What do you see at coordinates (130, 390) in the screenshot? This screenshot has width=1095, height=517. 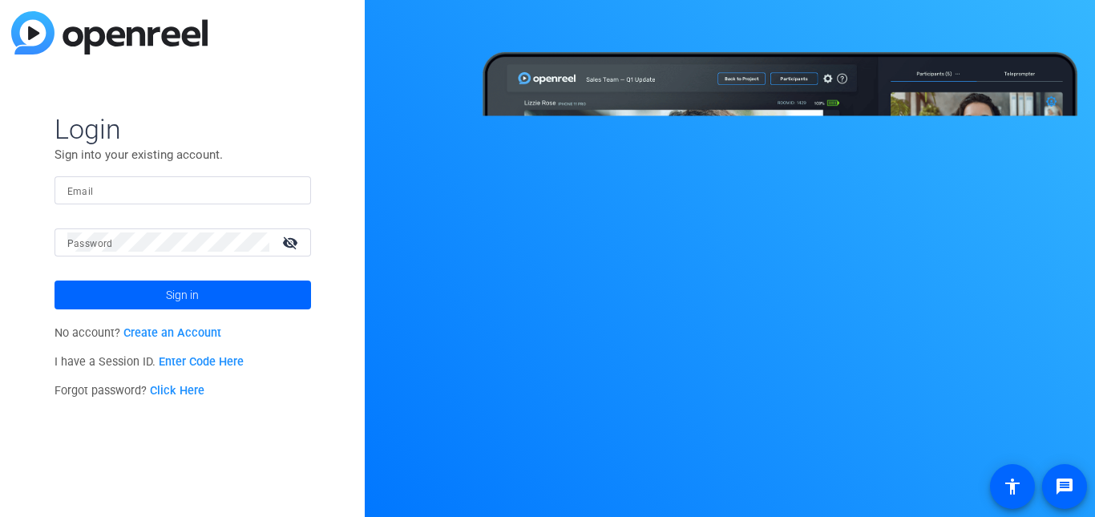 I see `span: Forgot password?` at bounding box center [130, 390].